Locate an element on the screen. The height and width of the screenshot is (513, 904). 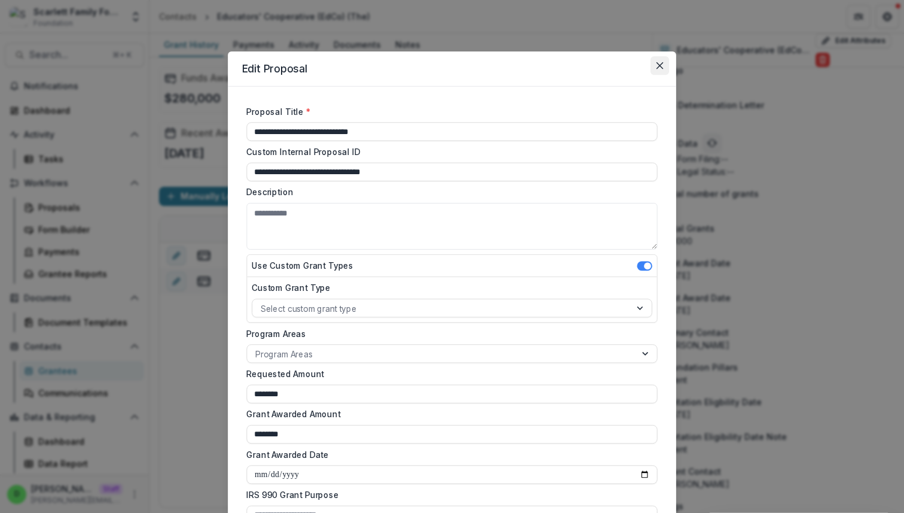
label: Custom Internal Proposal ID is located at coordinates (449, 151).